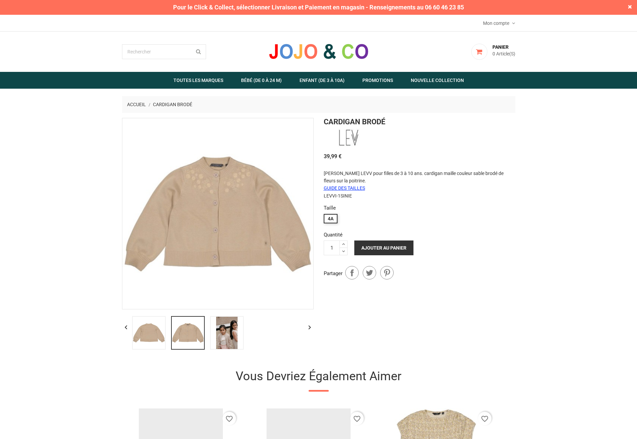 This screenshot has height=439, width=637. Describe the element at coordinates (198, 80) in the screenshot. I see `a: Toutes les marques` at that location.